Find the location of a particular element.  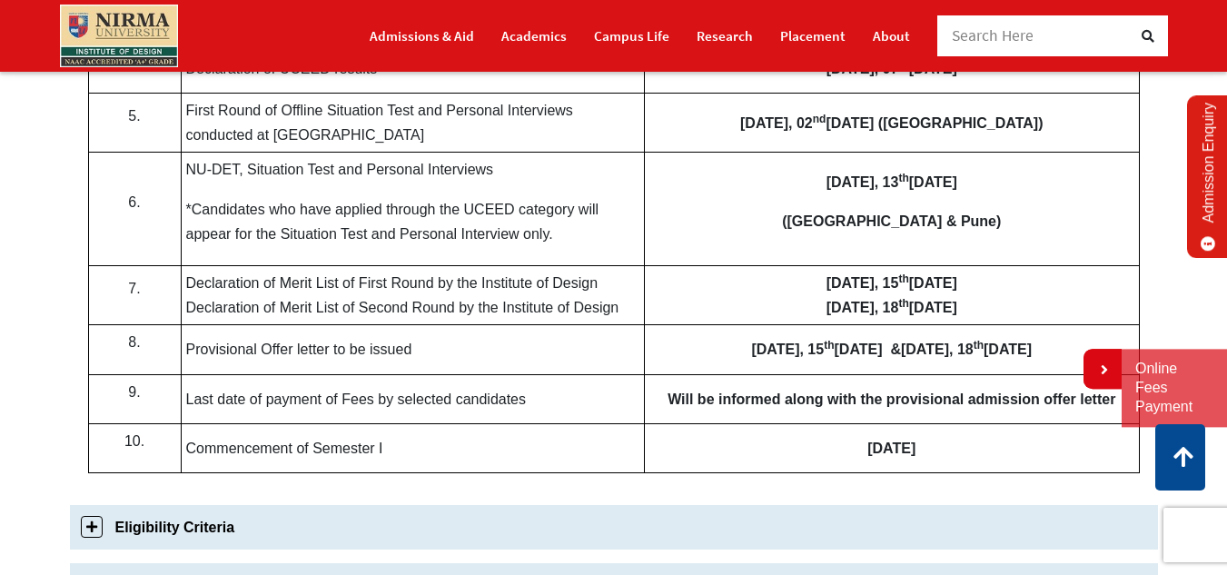

p: 9. is located at coordinates (134, 392).